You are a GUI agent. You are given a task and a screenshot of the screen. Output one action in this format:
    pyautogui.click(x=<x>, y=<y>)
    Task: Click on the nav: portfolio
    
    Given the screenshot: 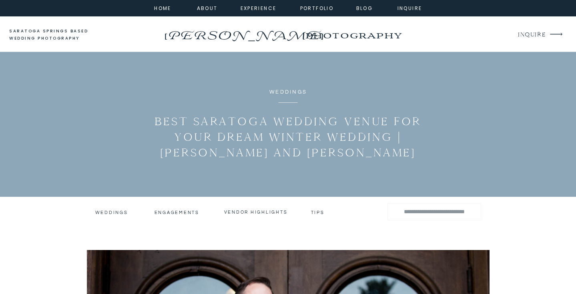 What is the action you would take?
    pyautogui.click(x=317, y=8)
    